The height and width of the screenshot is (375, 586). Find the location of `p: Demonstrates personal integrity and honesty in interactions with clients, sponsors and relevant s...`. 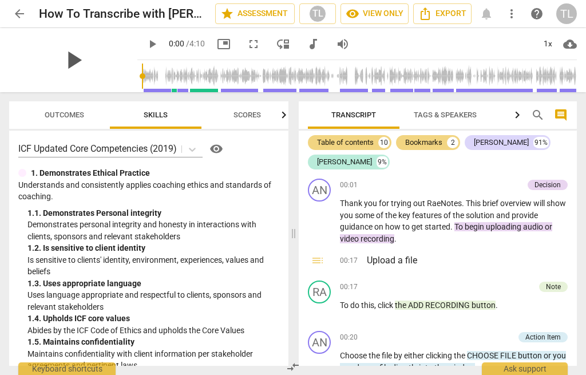

p: Demonstrates personal integrity and honesty in interactions with clients, sponsors and relevant s... is located at coordinates (153, 230).